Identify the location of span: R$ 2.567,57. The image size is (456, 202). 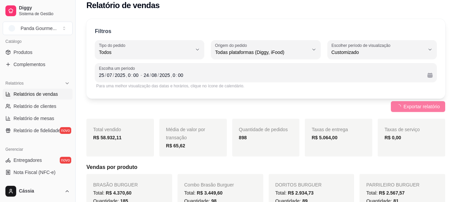
(392, 193).